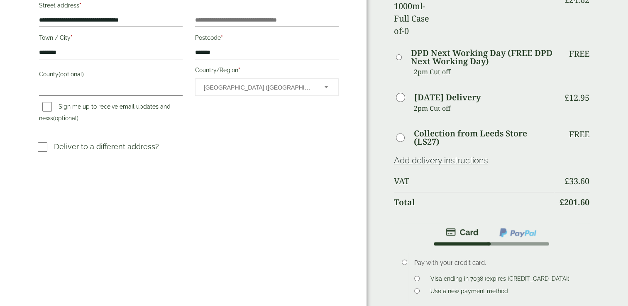  What do you see at coordinates (105, 114) in the screenshot?
I see `label: Sign me up to receive email updates and news` at bounding box center [105, 114].